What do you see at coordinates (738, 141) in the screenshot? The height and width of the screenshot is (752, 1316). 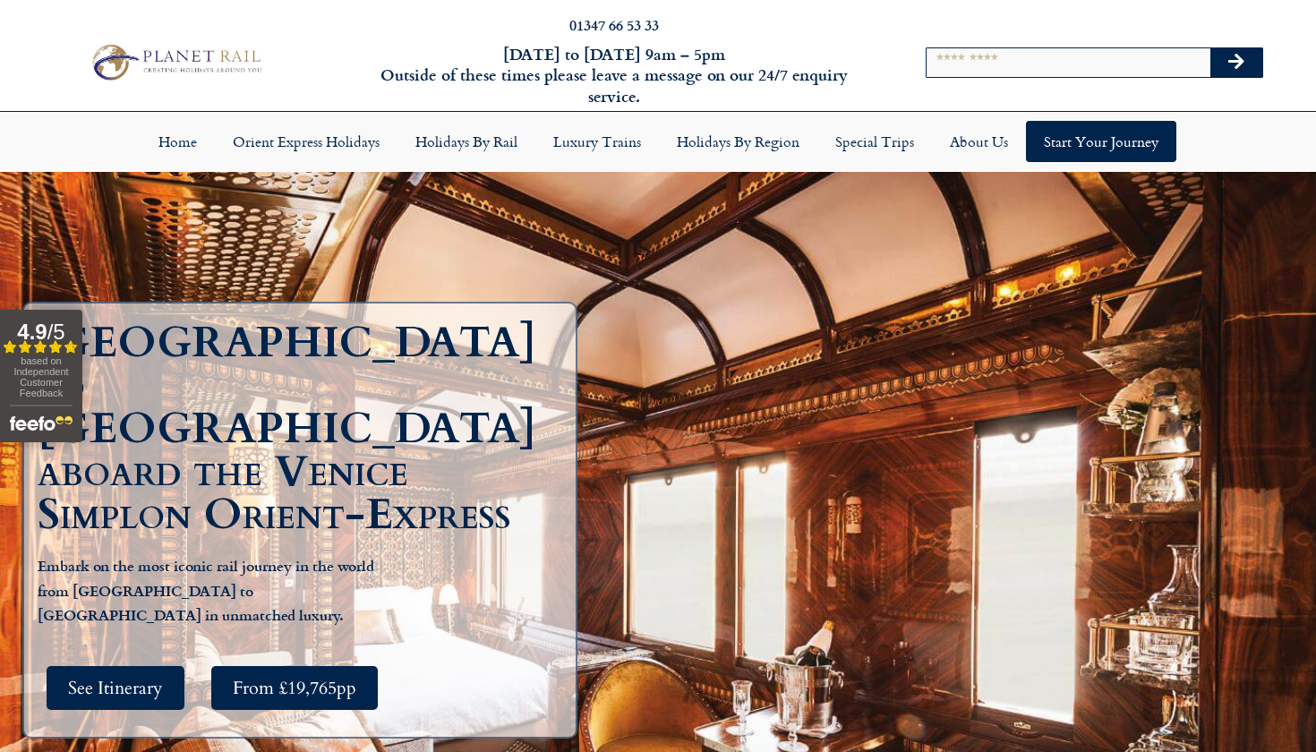 I see `a: Holidays by Region` at bounding box center [738, 141].